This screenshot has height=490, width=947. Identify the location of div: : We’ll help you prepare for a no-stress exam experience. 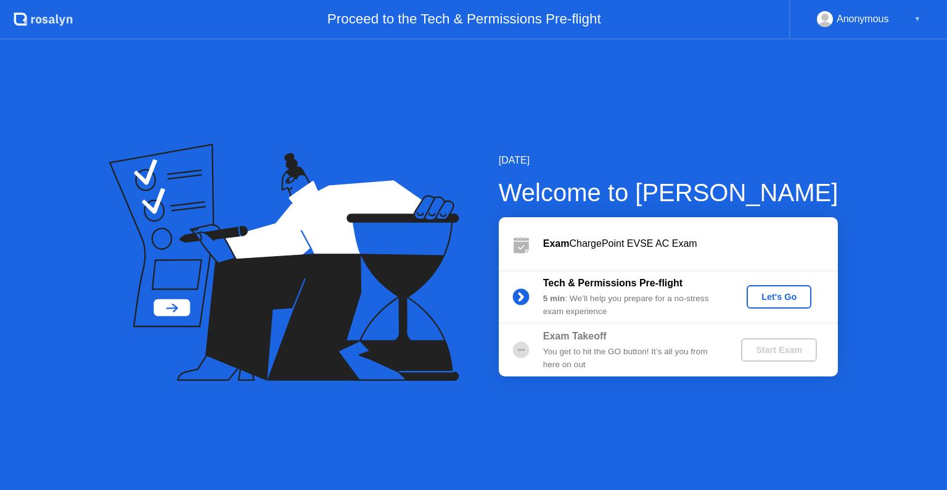
(632, 305).